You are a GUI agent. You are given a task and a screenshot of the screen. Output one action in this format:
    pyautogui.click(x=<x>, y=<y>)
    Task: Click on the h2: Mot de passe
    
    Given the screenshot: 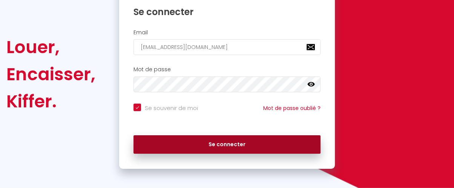 What is the action you would take?
    pyautogui.click(x=227, y=69)
    